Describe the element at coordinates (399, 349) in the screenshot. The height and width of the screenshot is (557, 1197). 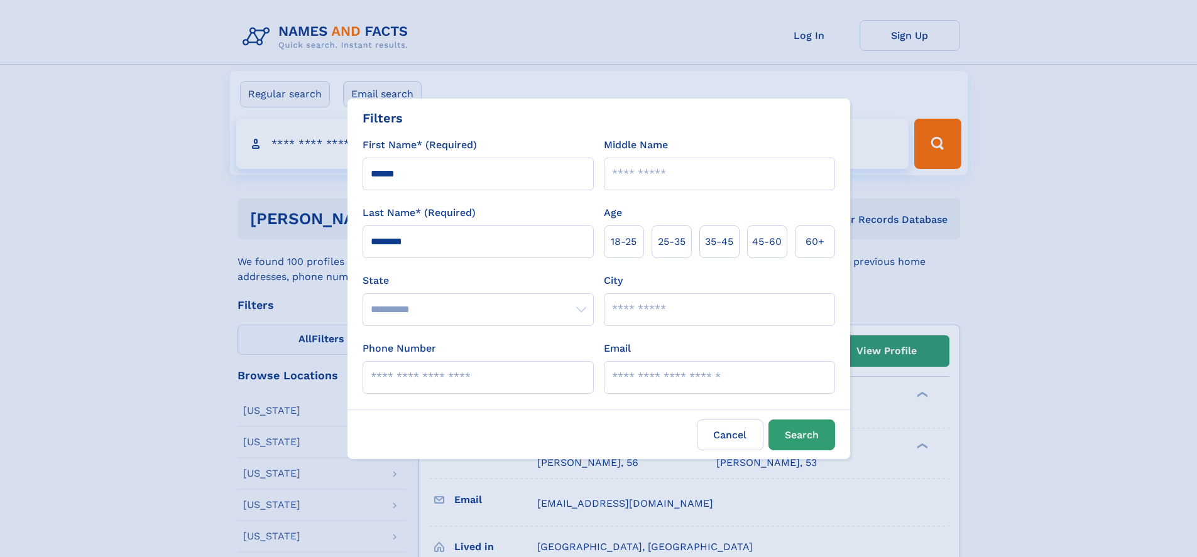
I see `label: Phone Number` at that location.